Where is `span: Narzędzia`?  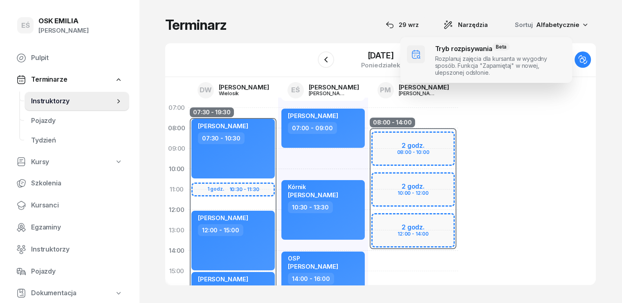
span: Narzędzia is located at coordinates (472, 25).